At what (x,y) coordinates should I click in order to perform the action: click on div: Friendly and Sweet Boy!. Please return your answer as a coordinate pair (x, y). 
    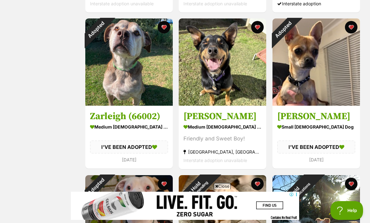
    Looking at the image, I should click on (222, 139).